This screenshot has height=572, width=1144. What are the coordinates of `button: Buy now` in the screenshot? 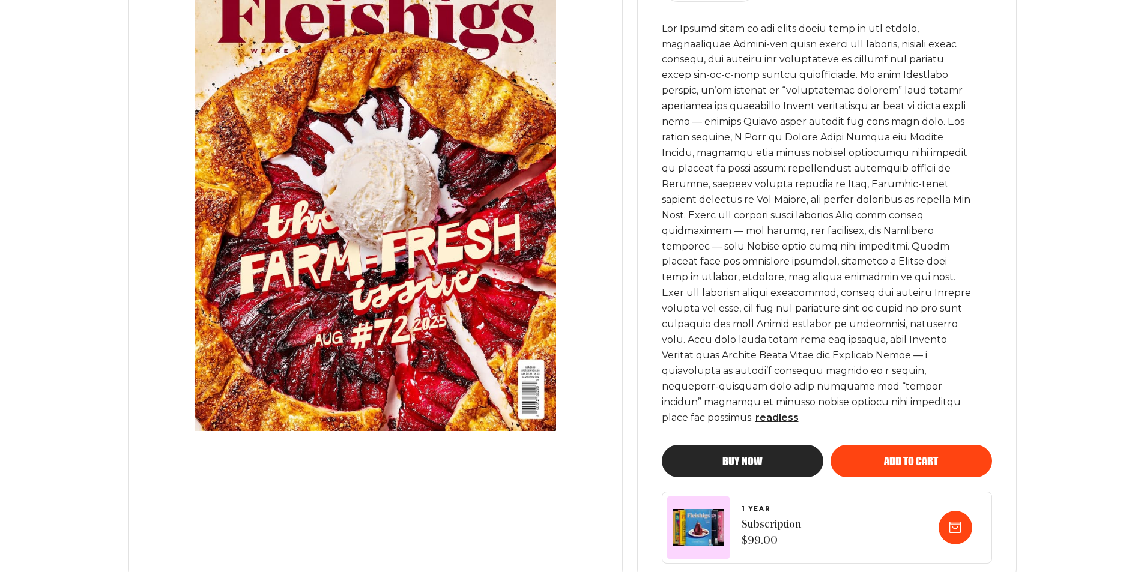 It's located at (742, 461).